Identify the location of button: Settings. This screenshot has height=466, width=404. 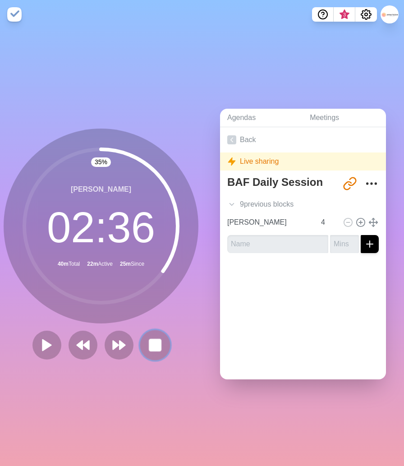
(367, 14).